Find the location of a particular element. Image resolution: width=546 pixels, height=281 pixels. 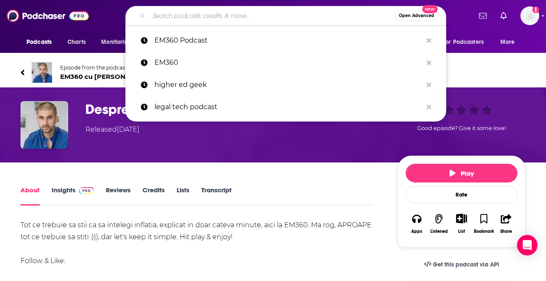

button: Bookmark is located at coordinates (484, 223).